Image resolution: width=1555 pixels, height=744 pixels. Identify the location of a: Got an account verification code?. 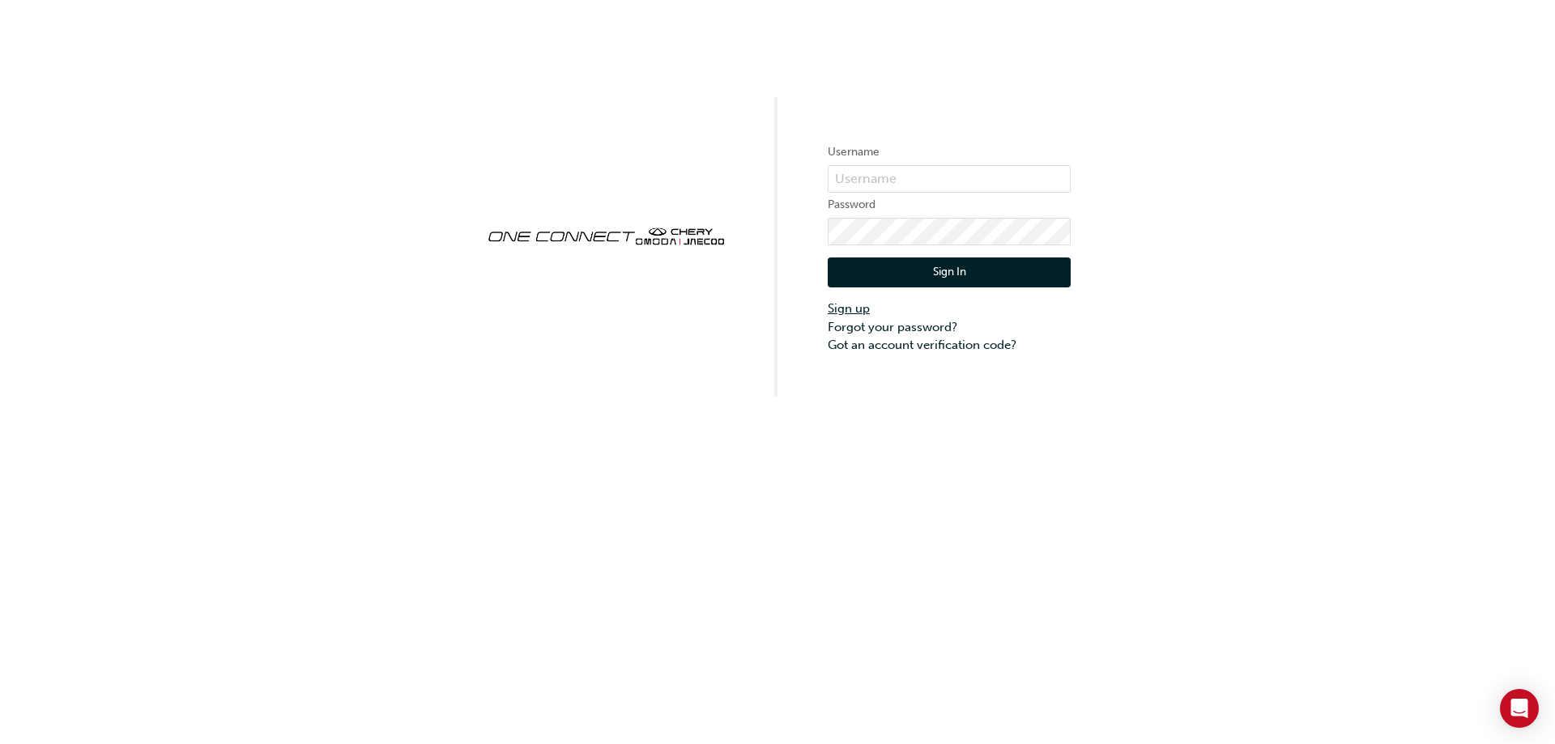
(949, 345).